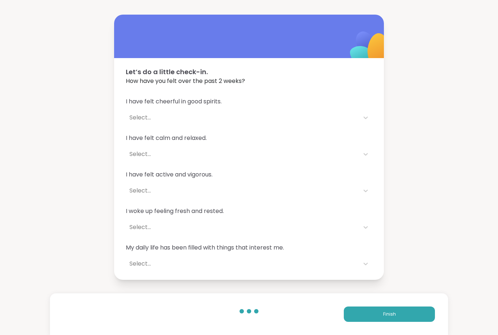 This screenshot has height=335, width=498. I want to click on span: I have felt cheerful in good spirits., so click(249, 101).